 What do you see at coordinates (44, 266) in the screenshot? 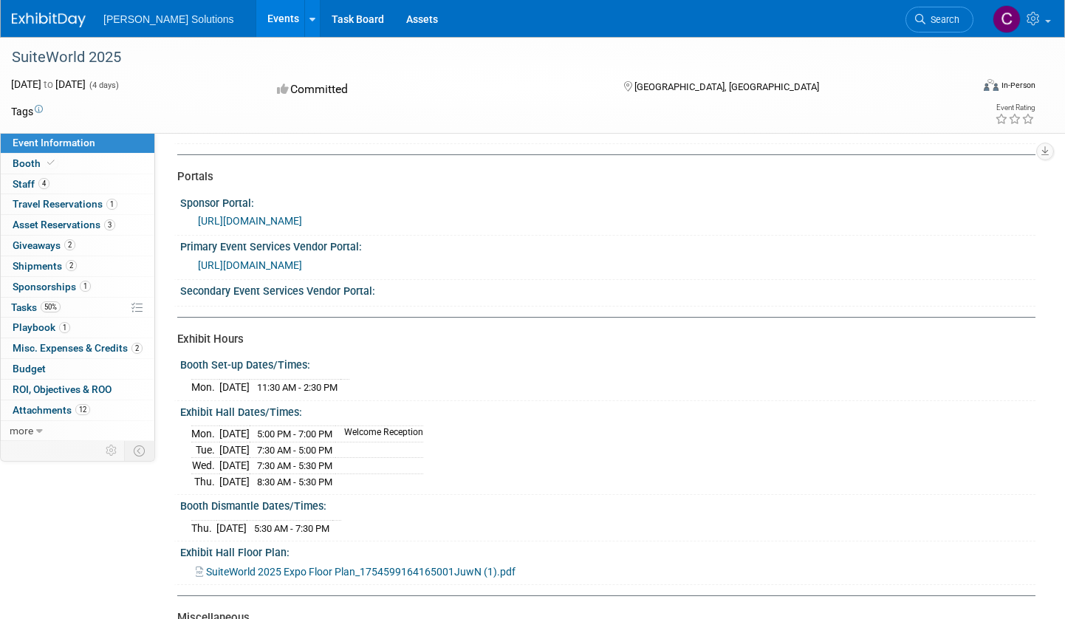
I see `span: Shipments` at bounding box center [44, 266].